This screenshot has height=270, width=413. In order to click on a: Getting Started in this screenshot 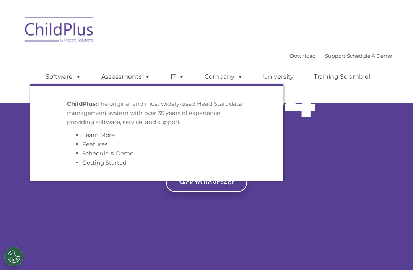, I will do `click(104, 162)`.